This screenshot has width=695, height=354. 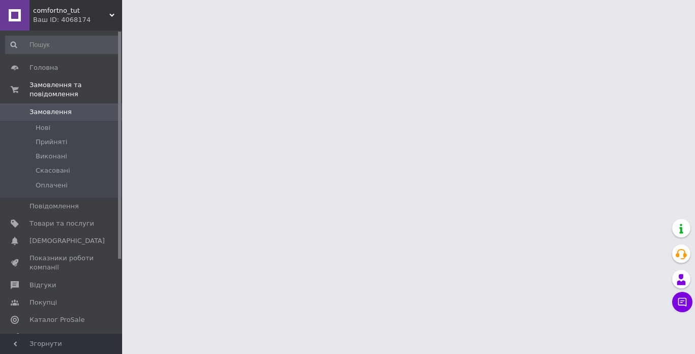 What do you see at coordinates (57, 320) in the screenshot?
I see `span: Каталог ProSale` at bounding box center [57, 320].